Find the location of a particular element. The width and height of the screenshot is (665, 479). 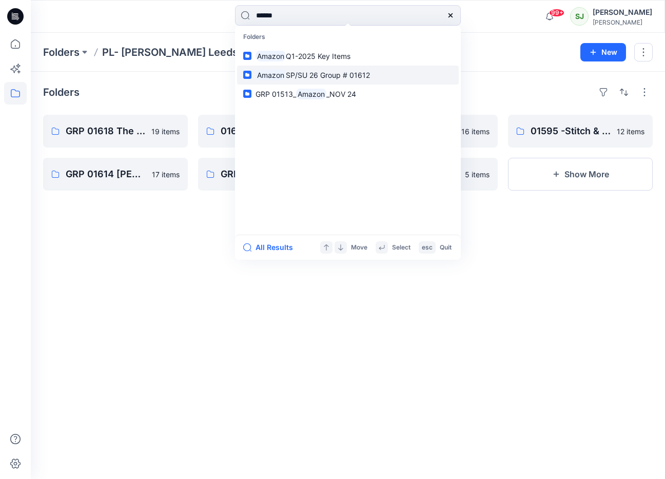

p: 01595 -Stitch & Toy Story Collection is located at coordinates (570, 131).